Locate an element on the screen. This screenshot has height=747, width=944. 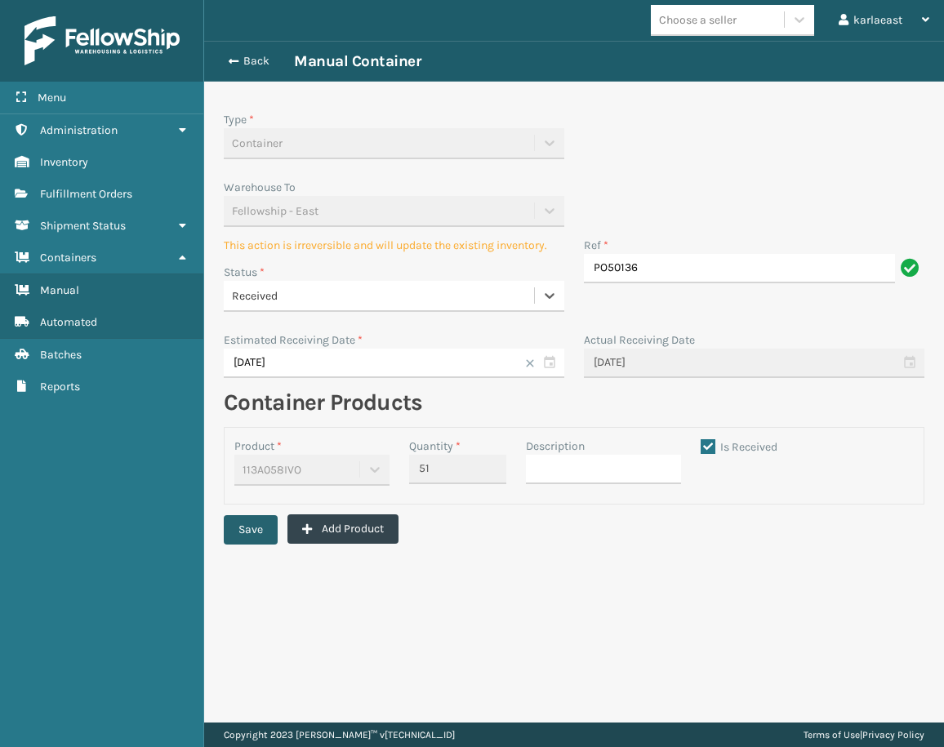
span: Menu is located at coordinates (51, 97).